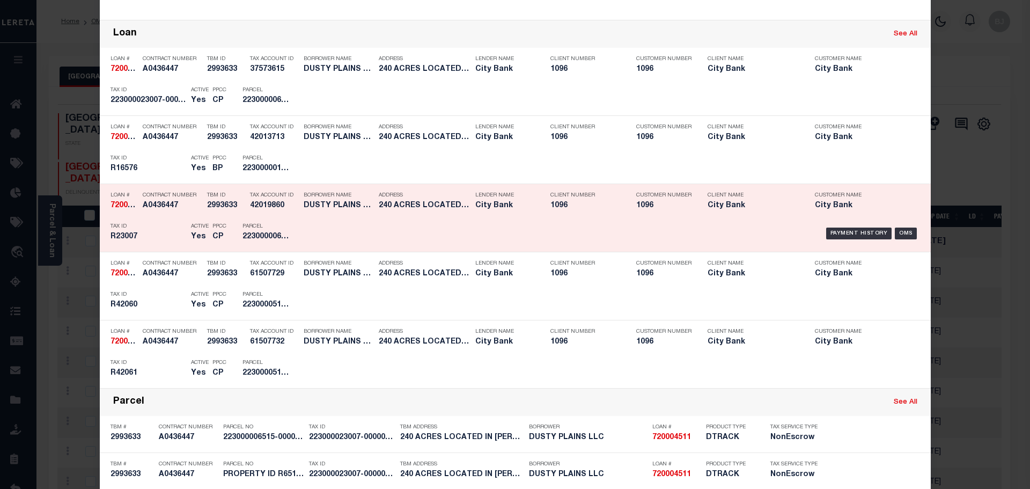  What do you see at coordinates (462, 464) in the screenshot?
I see `p: TBM Address` at bounding box center [462, 464].